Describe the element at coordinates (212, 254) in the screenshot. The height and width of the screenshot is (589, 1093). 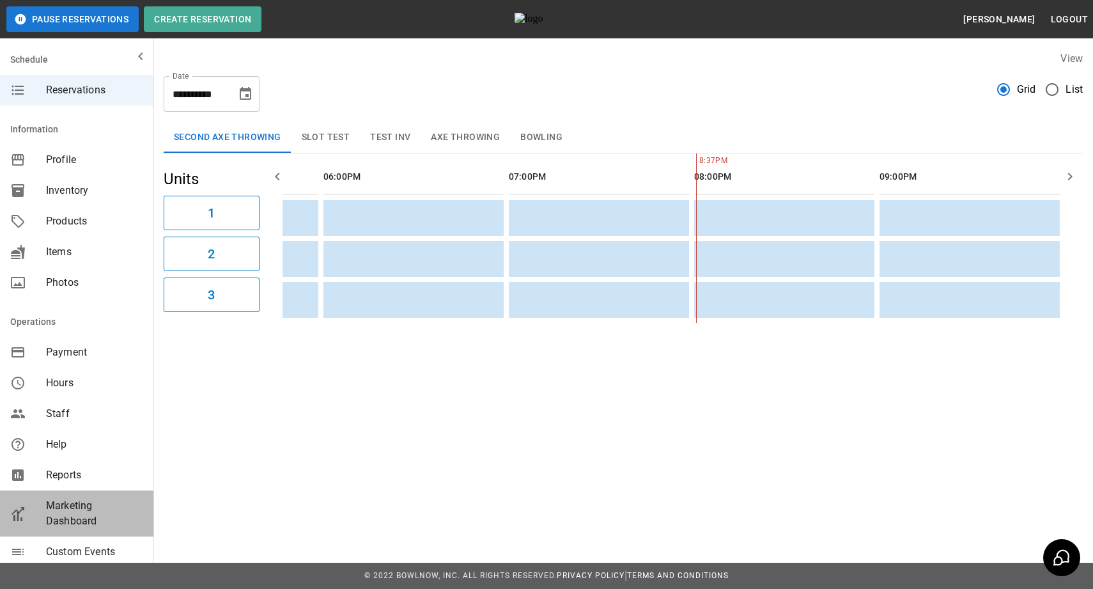
I see `button: 2` at that location.